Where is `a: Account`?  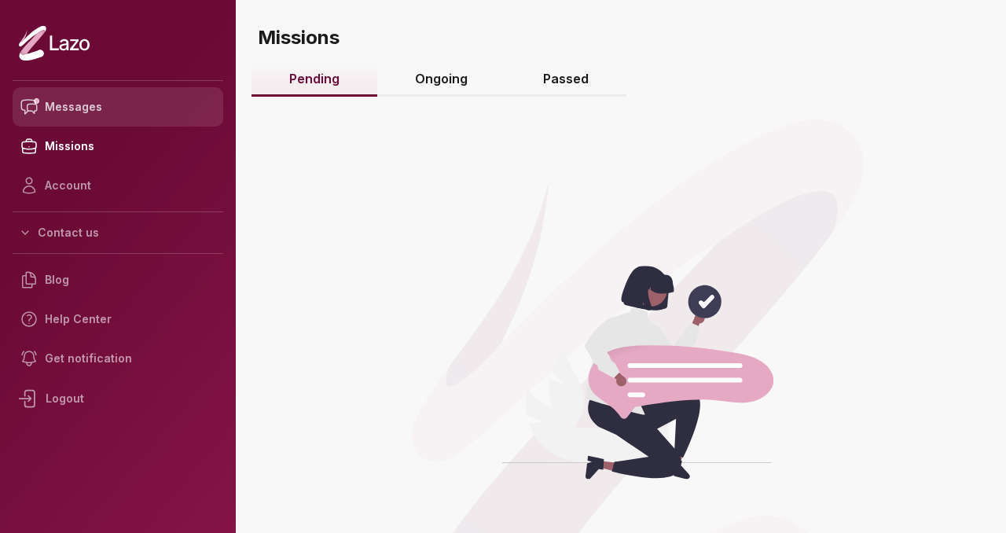 a: Account is located at coordinates (118, 186).